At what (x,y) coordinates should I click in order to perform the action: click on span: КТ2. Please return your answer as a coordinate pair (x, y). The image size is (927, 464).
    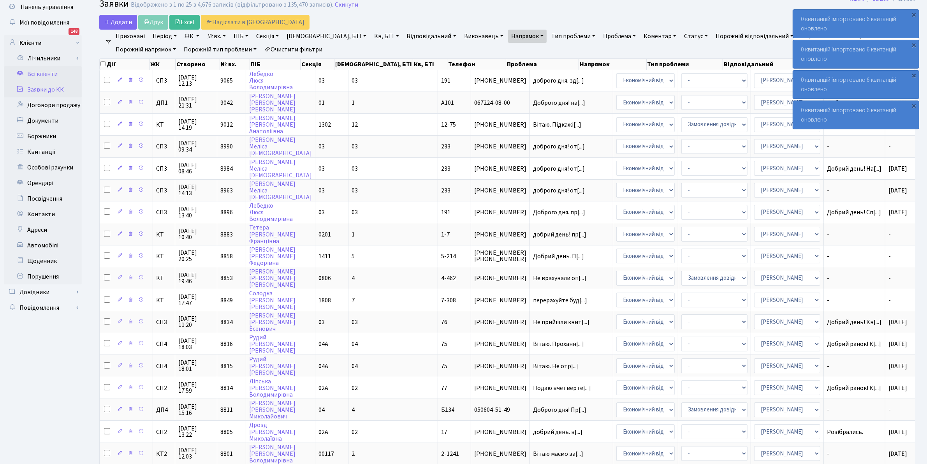
    Looking at the image, I should click on (164, 454).